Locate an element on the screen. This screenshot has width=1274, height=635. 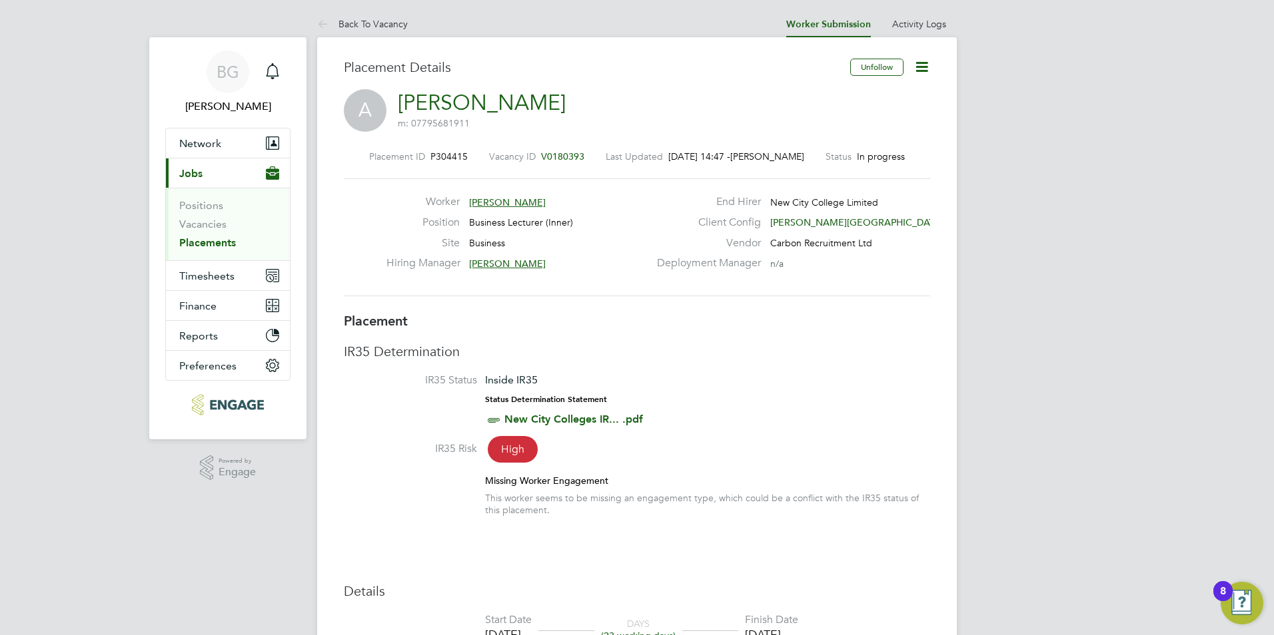
strong: Status Determination Statement is located at coordinates (546, 400).